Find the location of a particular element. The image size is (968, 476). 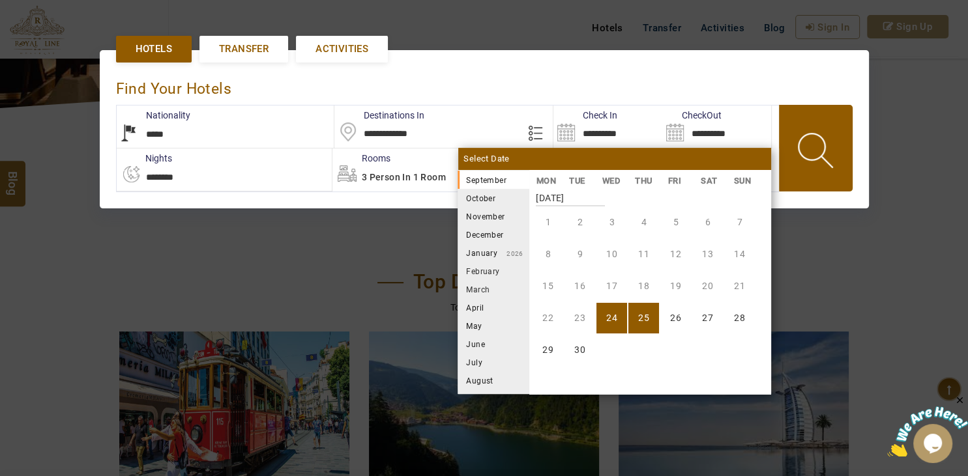

label: Check In is located at coordinates (585, 115).